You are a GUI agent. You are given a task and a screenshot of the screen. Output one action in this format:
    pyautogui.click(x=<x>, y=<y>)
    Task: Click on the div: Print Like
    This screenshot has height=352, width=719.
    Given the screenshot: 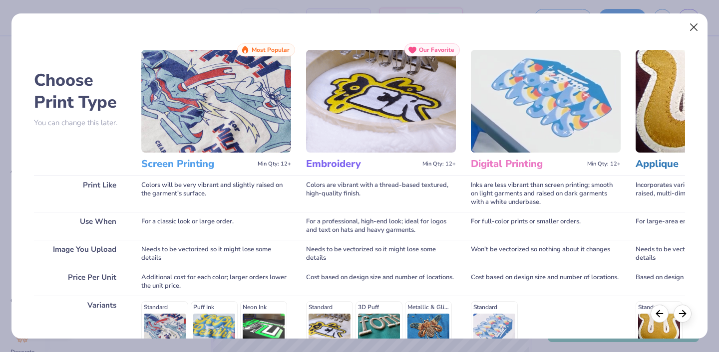 What is the action you would take?
    pyautogui.click(x=80, y=194)
    